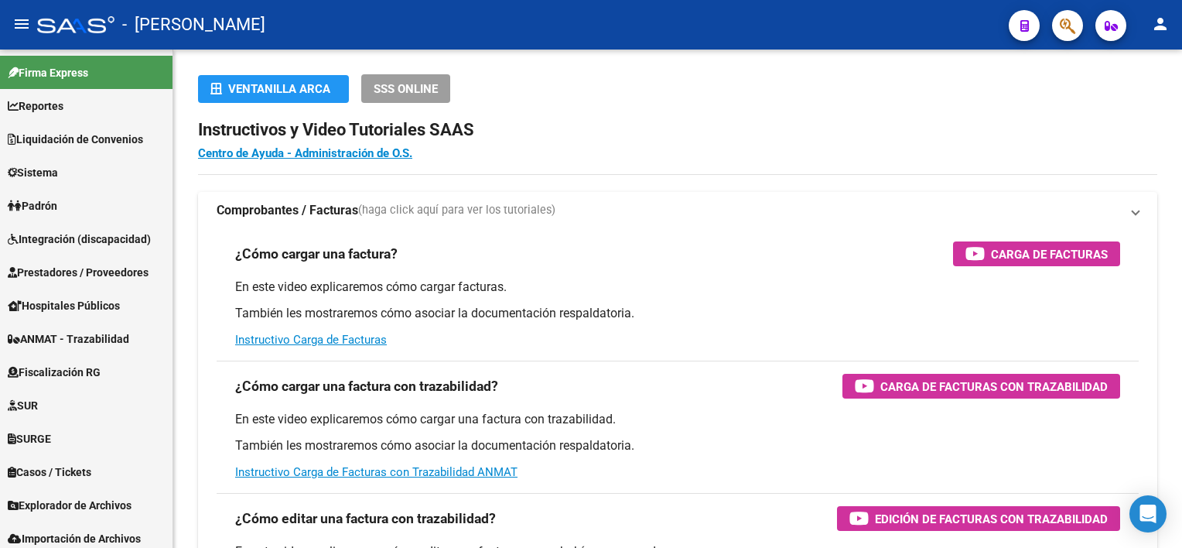  I want to click on div: Ventanilla ARCA, so click(273, 89).